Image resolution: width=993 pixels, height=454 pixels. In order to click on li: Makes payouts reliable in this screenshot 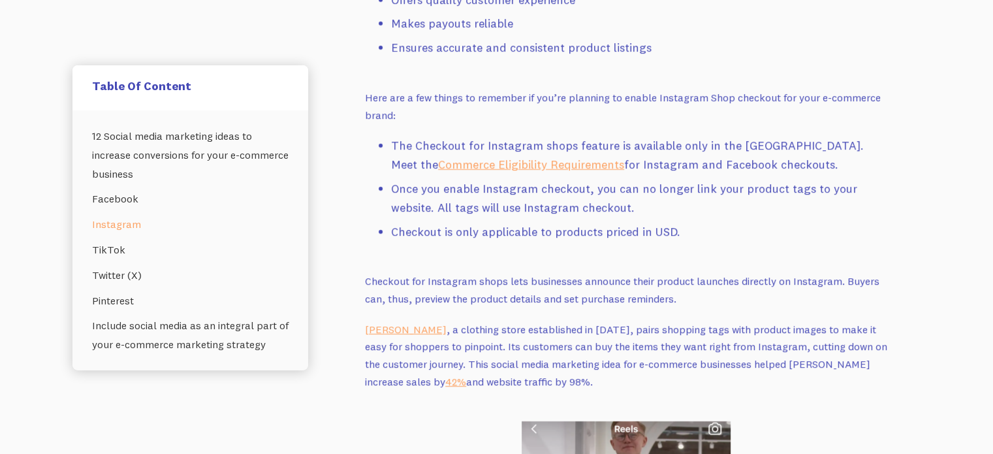, I will do `click(639, 24)`.